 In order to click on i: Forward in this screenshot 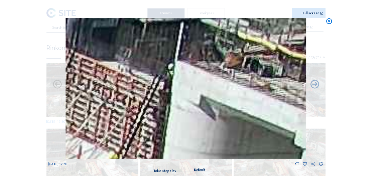, I will do `click(57, 85)`.